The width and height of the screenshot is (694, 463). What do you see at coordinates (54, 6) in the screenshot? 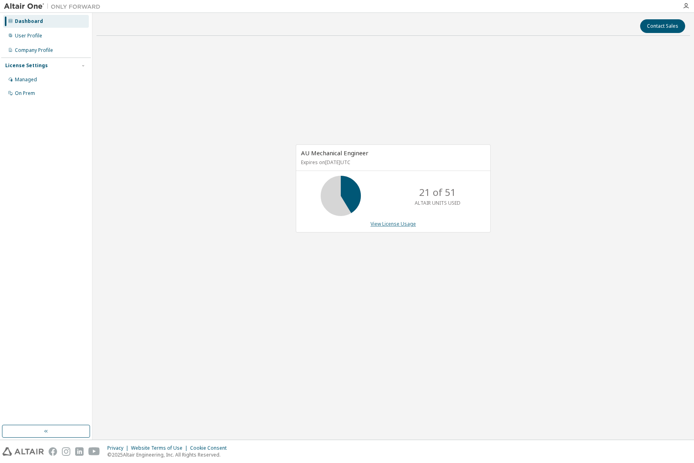
I see `img: Altair One` at bounding box center [54, 6].